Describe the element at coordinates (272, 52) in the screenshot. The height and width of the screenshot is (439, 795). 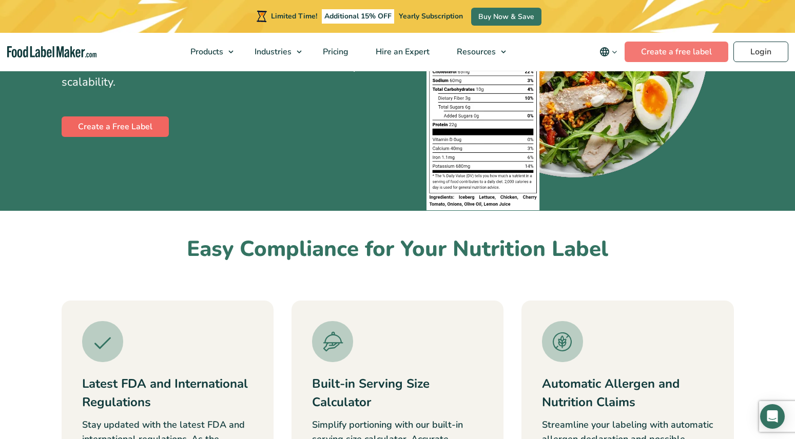
I see `span: Industries` at that location.